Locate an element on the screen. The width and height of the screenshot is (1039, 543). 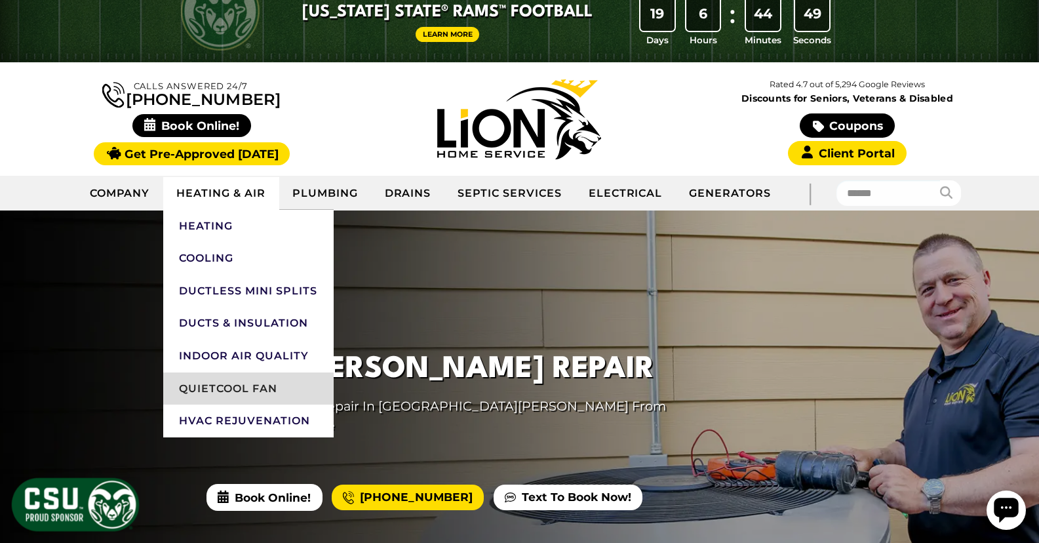
a: Plumbing is located at coordinates (325, 193).